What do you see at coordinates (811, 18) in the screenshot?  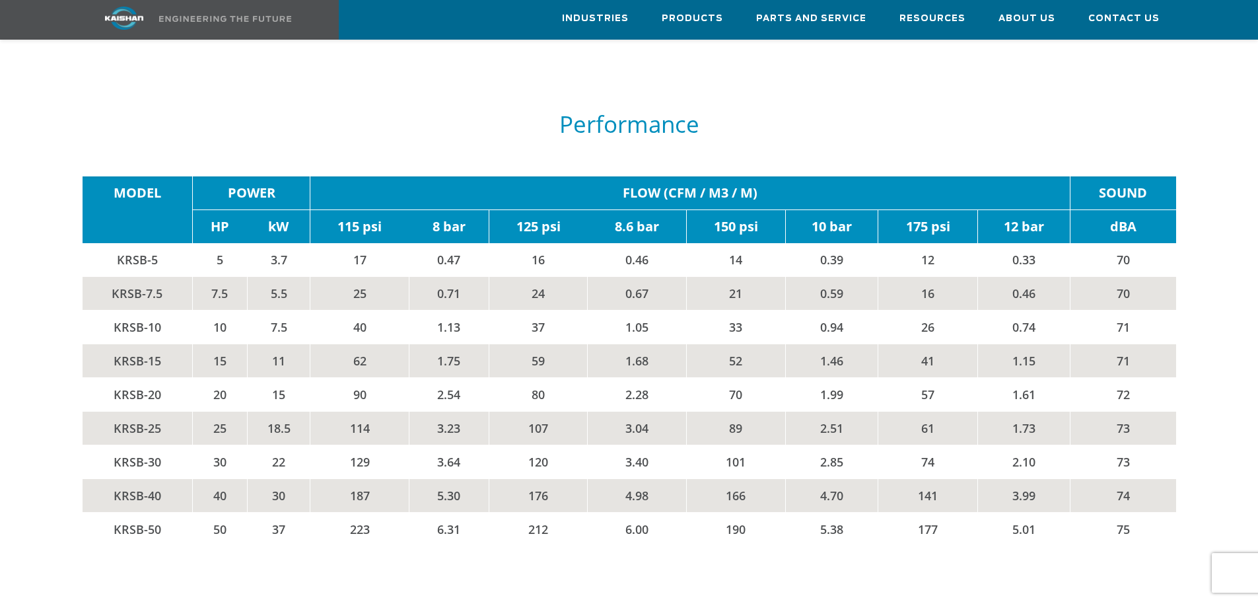 I see `a: Parts and Service` at bounding box center [811, 18].